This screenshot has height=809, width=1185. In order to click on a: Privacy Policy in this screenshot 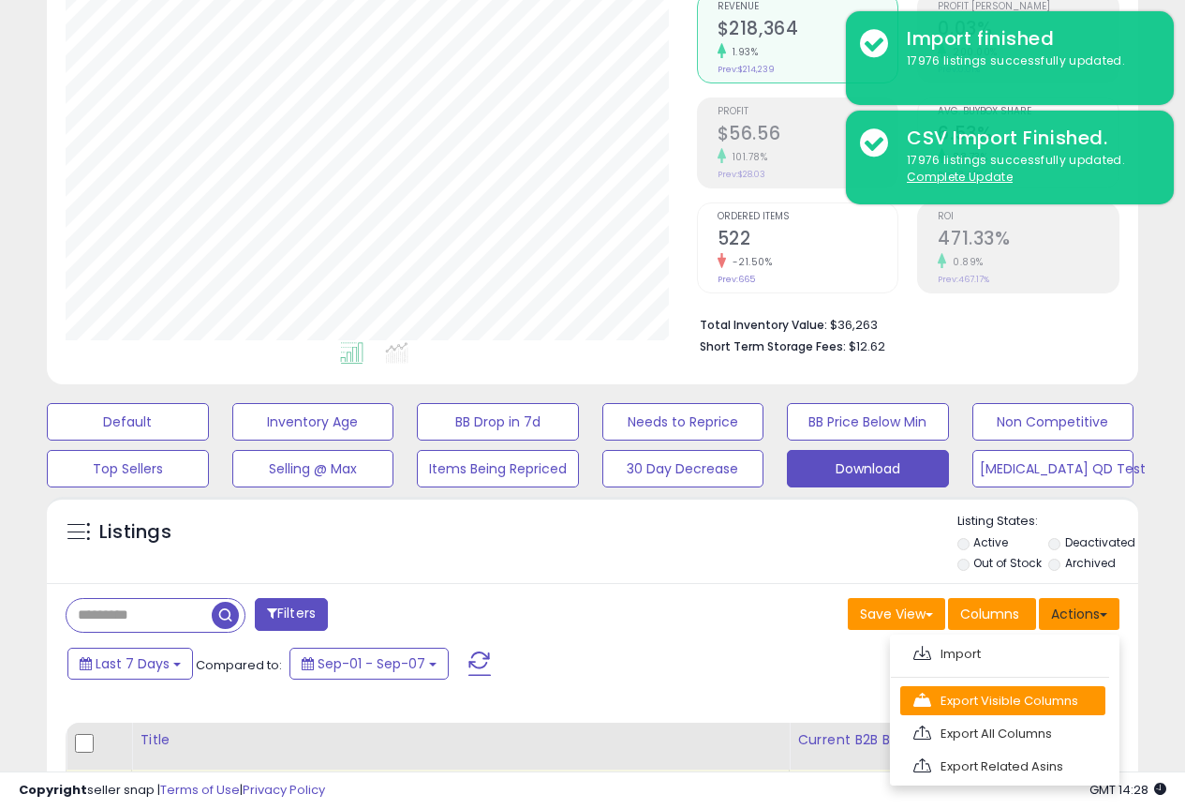, I will do `click(284, 789)`.